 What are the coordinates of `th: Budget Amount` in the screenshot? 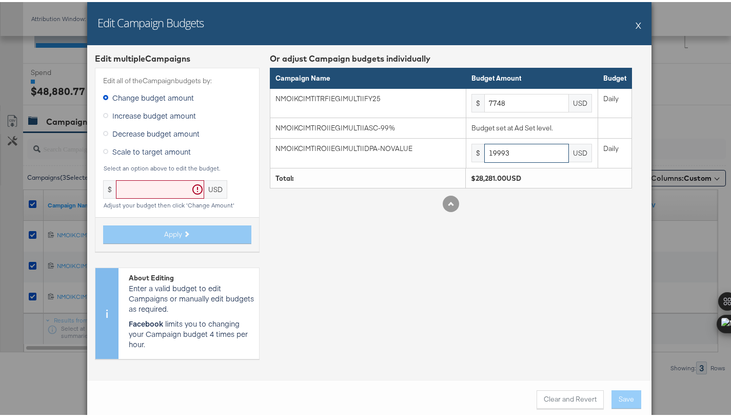 It's located at (532, 76).